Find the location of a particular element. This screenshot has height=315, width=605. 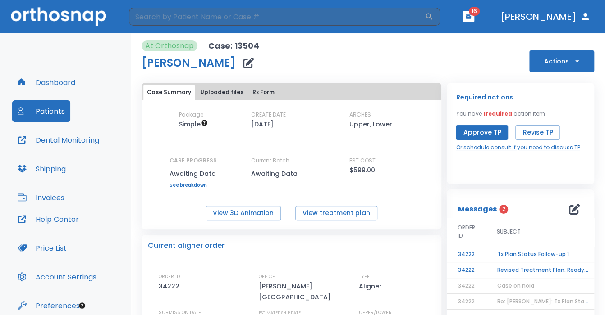

button: Dashboard is located at coordinates (46, 82).